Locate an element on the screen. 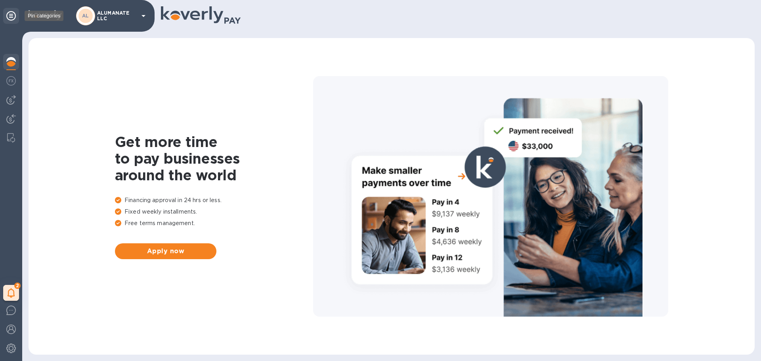  span: 2 is located at coordinates (17, 286).